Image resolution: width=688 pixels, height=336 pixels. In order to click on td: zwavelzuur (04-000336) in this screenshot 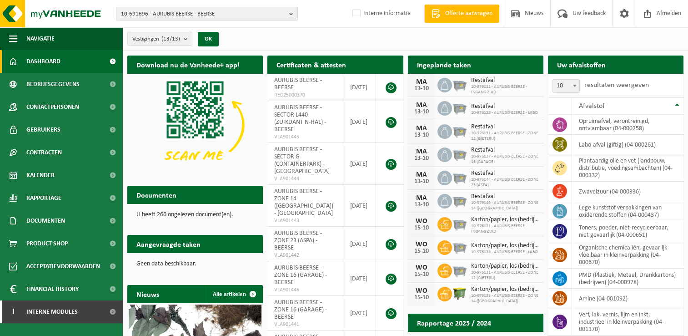, I will do `click(628, 191)`.